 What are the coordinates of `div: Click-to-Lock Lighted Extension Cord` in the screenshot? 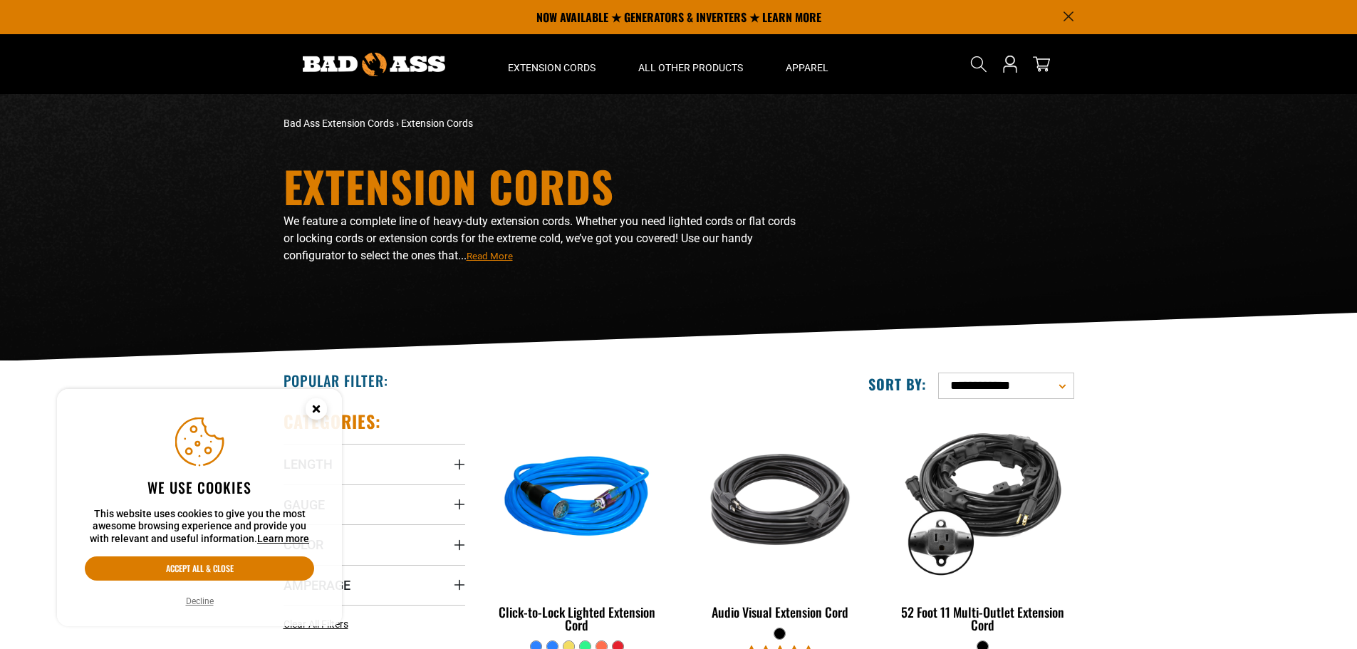 It's located at (577, 618).